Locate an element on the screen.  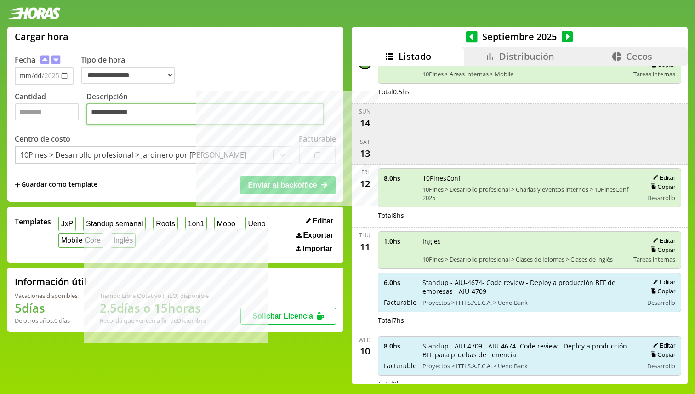
button: Roots is located at coordinates (165, 223).